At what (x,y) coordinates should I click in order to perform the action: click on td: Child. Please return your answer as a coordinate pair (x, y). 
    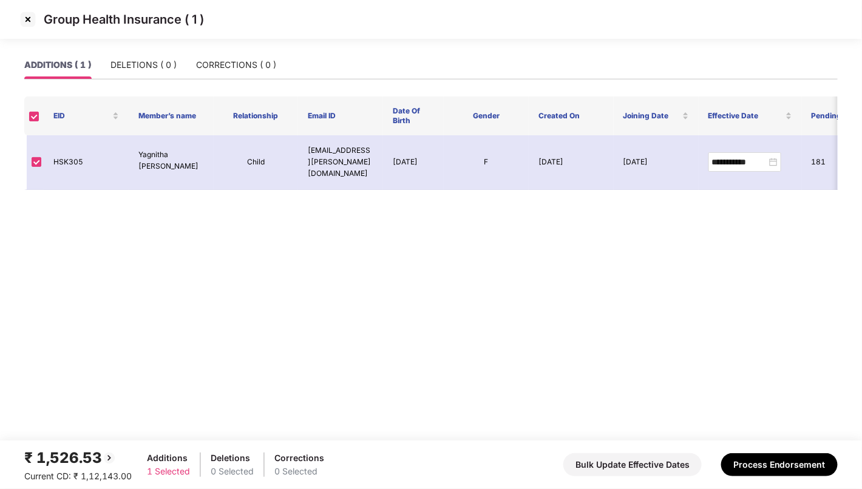
    Looking at the image, I should click on (256, 163).